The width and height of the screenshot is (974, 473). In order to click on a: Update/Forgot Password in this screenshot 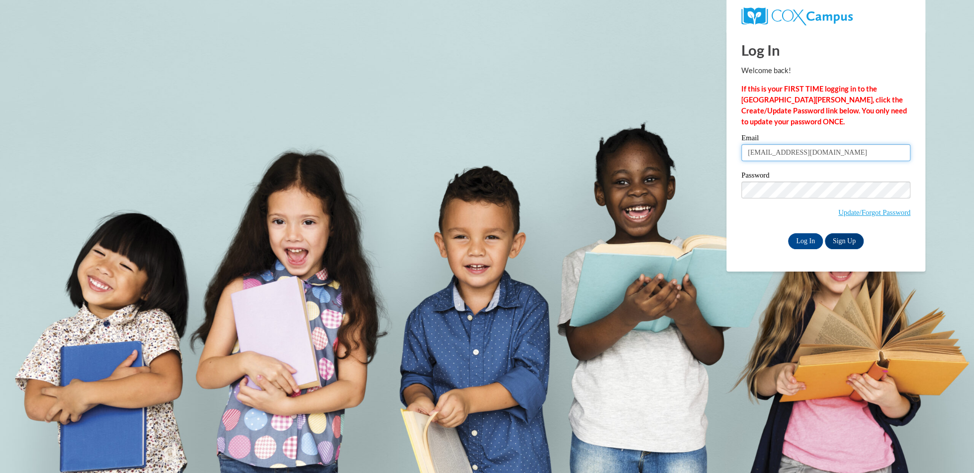, I will do `click(874, 212)`.